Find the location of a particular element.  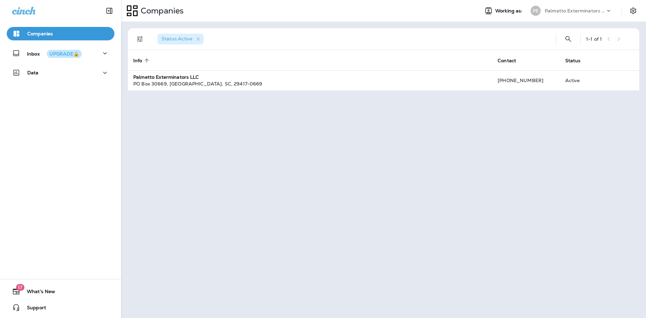

button: Companies is located at coordinates (61, 34).